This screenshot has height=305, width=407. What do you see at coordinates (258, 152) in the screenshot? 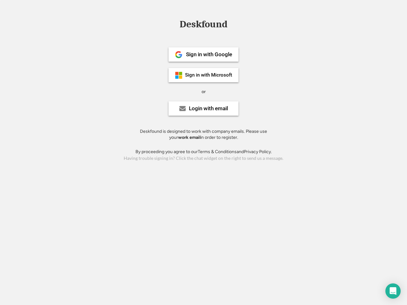
I see `a: Privacy Policy.` at bounding box center [258, 152].